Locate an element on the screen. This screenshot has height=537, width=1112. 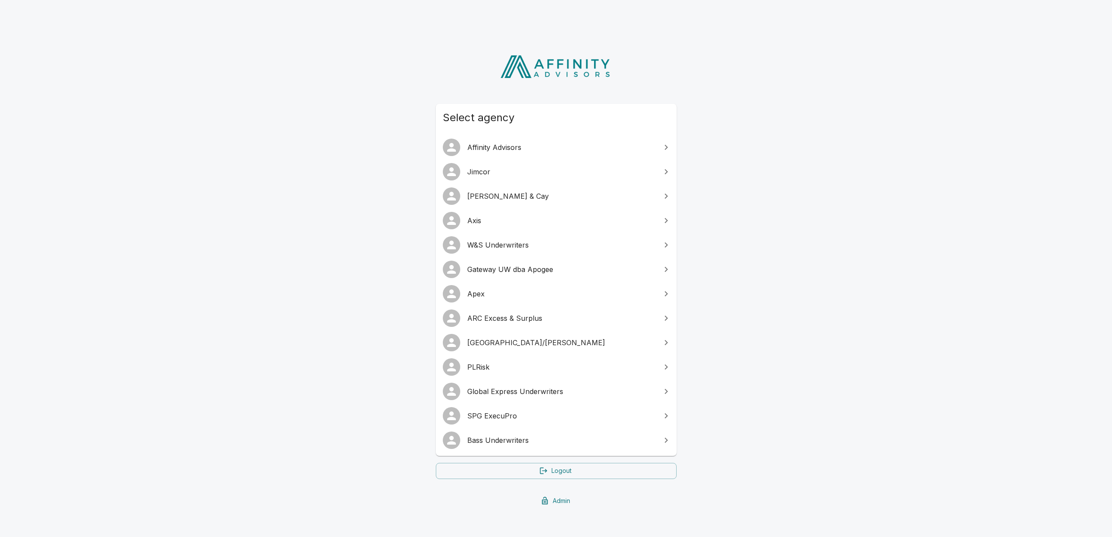
a: Affinity Advisors is located at coordinates (556, 147).